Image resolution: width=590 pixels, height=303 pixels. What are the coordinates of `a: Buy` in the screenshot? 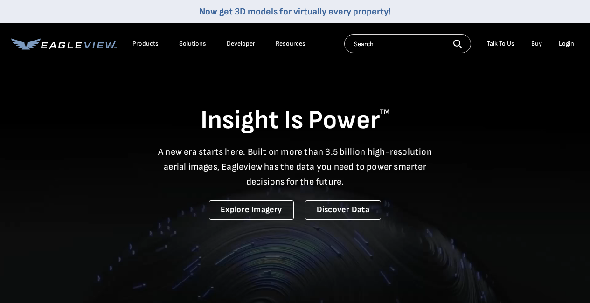 It's located at (537, 44).